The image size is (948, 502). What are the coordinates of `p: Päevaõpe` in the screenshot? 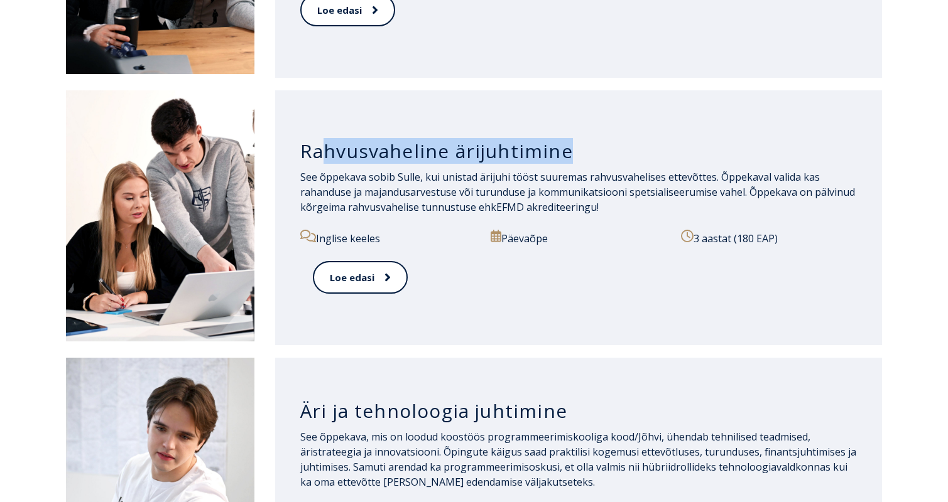 It's located at (578, 238).